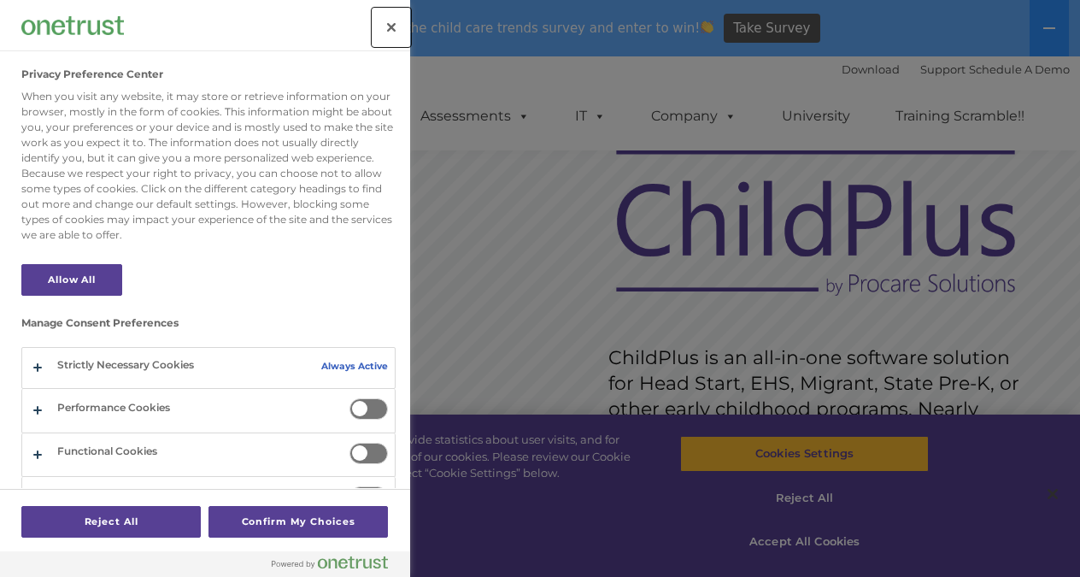 The width and height of the screenshot is (1080, 577). Describe the element at coordinates (73, 26) in the screenshot. I see `div: Company Logo` at that location.